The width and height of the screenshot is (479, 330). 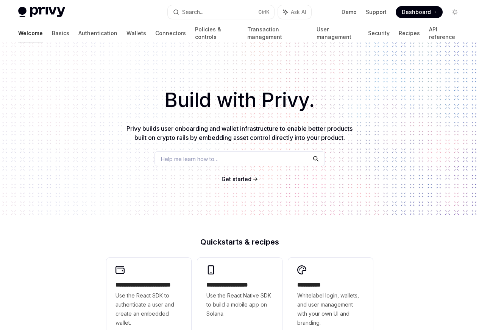 What do you see at coordinates (190, 159) in the screenshot?
I see `span: Help me learn how to…` at bounding box center [190, 159].